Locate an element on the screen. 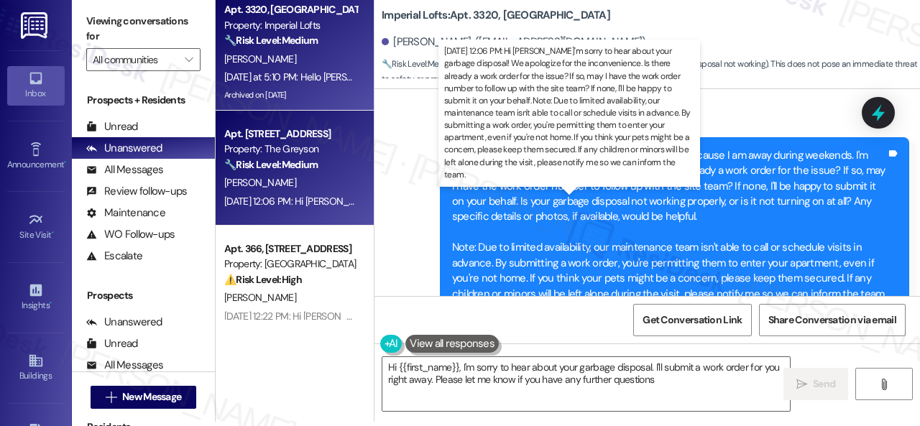 This screenshot has height=426, width=920. div: Prospects is located at coordinates (143, 295).